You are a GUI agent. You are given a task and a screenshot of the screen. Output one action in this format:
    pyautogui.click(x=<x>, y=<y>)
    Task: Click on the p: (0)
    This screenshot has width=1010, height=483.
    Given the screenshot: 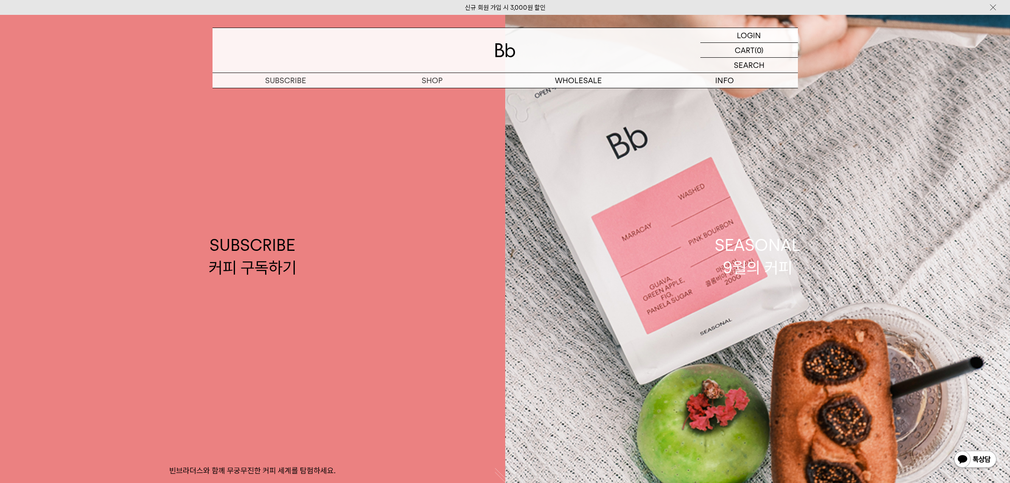 What is the action you would take?
    pyautogui.click(x=759, y=50)
    